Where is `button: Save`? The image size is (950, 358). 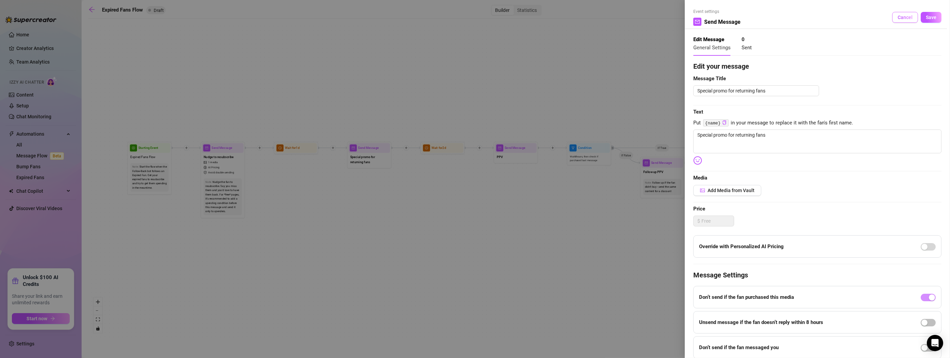 button: Save is located at coordinates (931, 17).